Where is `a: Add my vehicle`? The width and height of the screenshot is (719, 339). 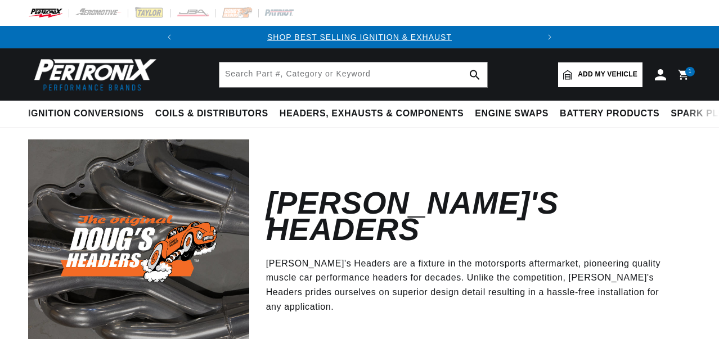 a: Add my vehicle is located at coordinates (601, 75).